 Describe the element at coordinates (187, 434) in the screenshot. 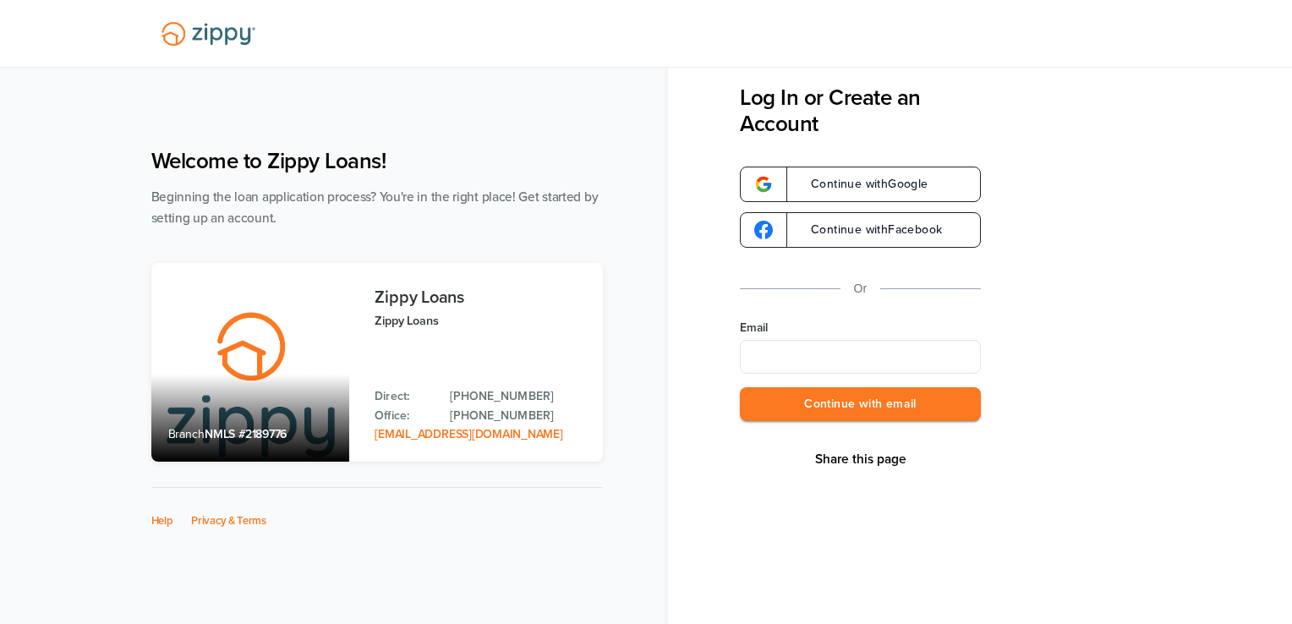

I see `span: Branch` at that location.